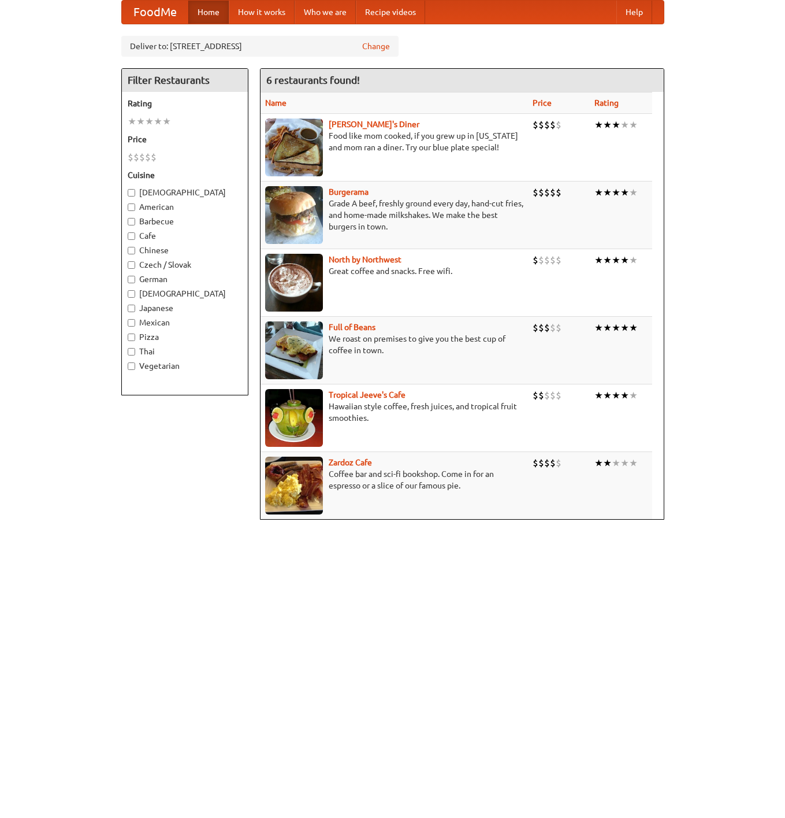  What do you see at coordinates (185, 250) in the screenshot?
I see `label: Chinese` at bounding box center [185, 250].